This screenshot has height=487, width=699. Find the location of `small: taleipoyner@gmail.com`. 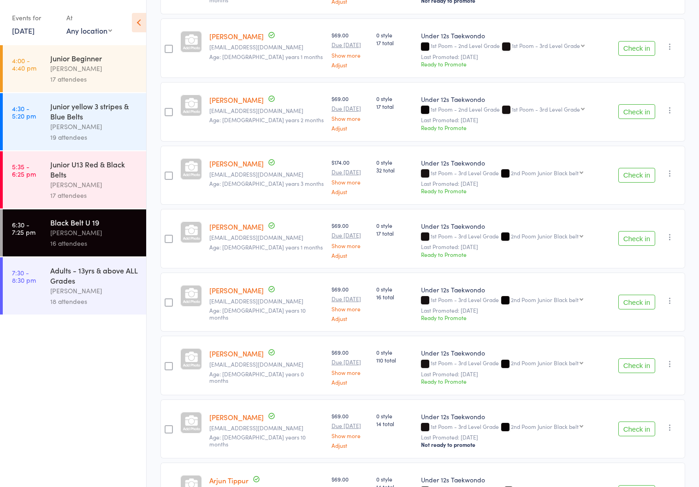

small: taleipoyner@gmail.com is located at coordinates (266, 237).